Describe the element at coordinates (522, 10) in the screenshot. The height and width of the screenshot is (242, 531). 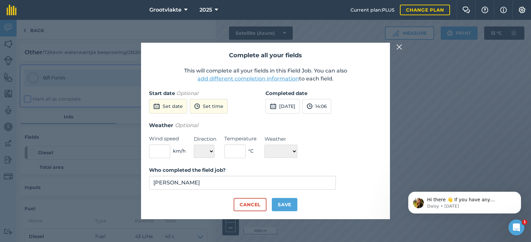
I see `img: A cog icon` at that location.